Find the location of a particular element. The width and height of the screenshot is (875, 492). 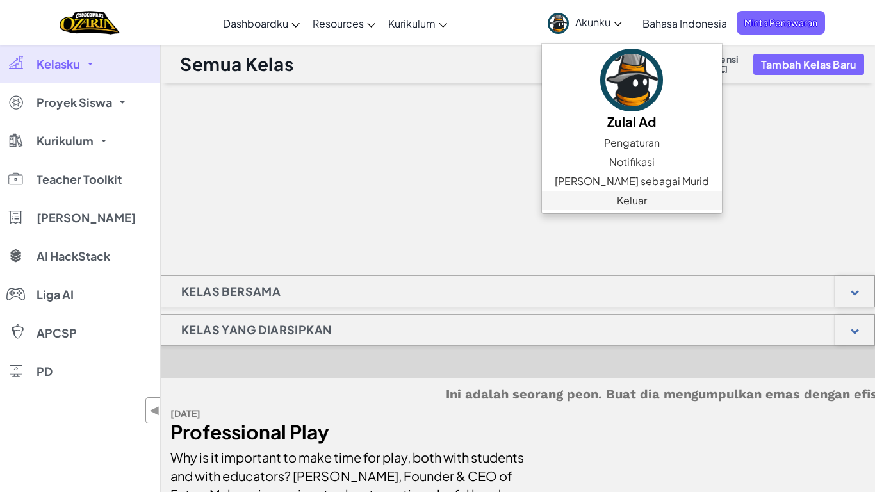

a: Zulal Ad is located at coordinates (632, 90).